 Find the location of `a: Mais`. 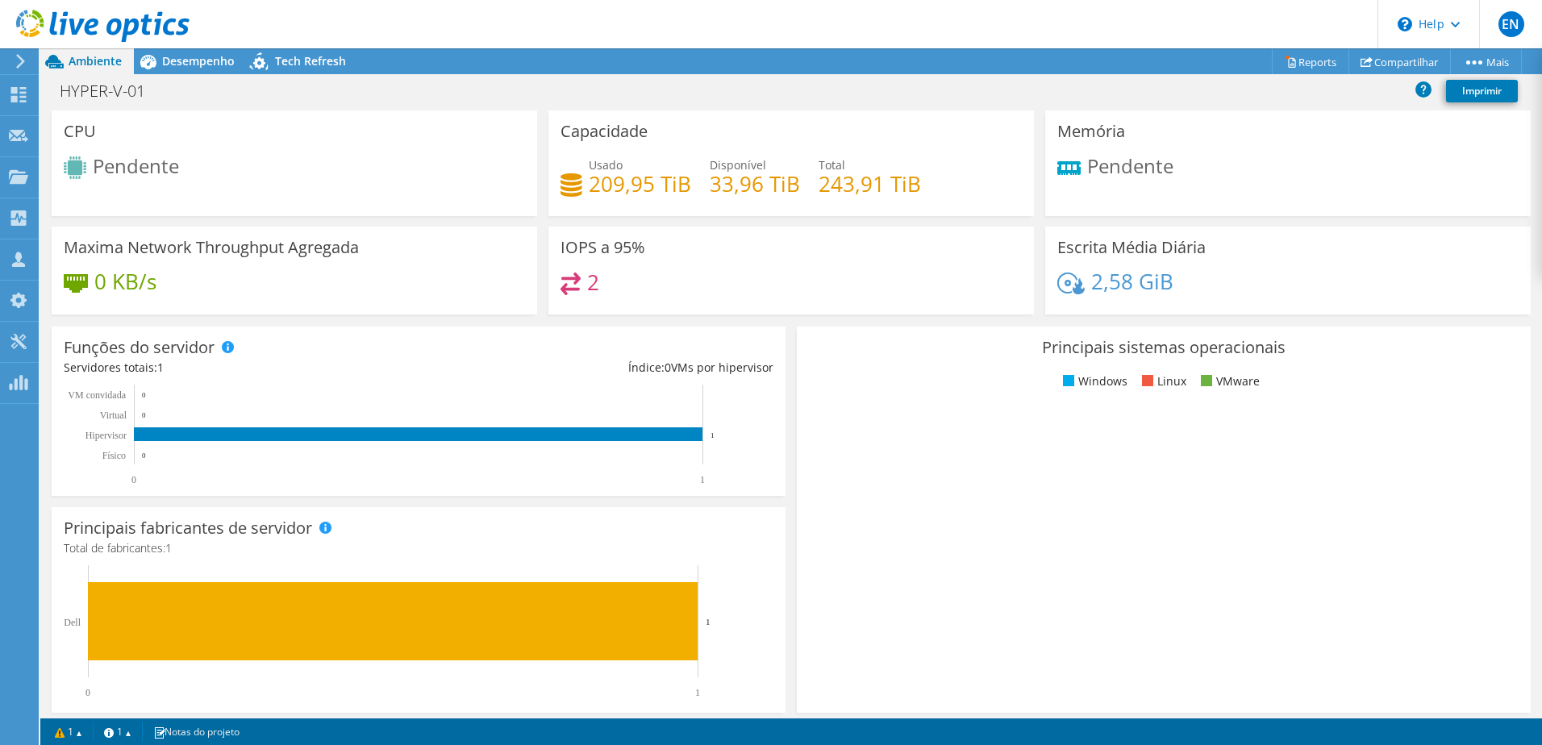

a: Mais is located at coordinates (1485, 61).